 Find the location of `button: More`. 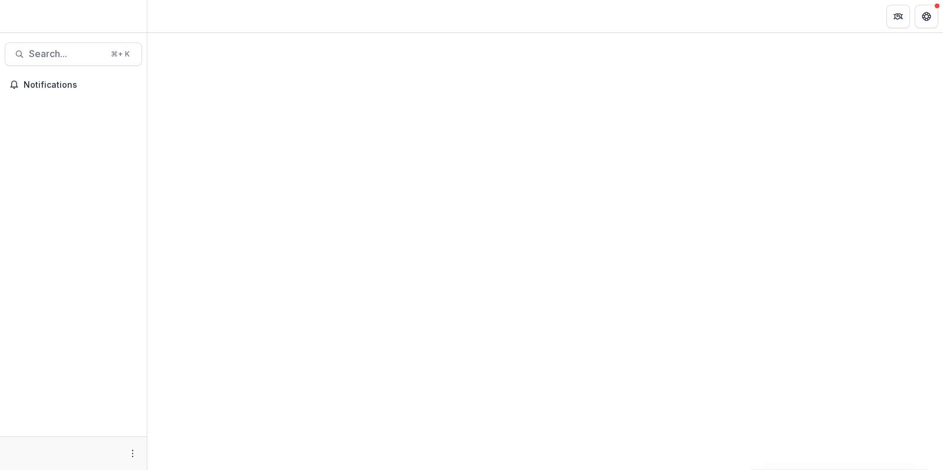

button: More is located at coordinates (133, 454).